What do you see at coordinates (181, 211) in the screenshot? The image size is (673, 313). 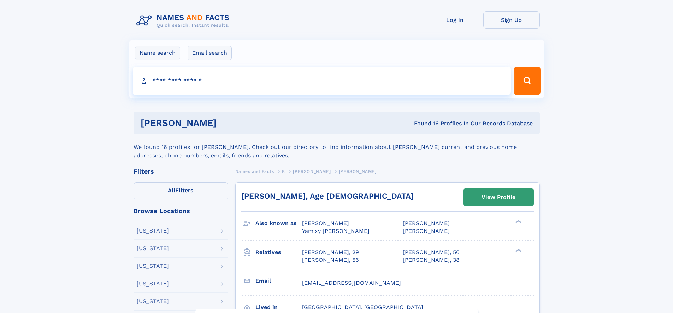 I see `div: Browse Locations` at bounding box center [181, 211].